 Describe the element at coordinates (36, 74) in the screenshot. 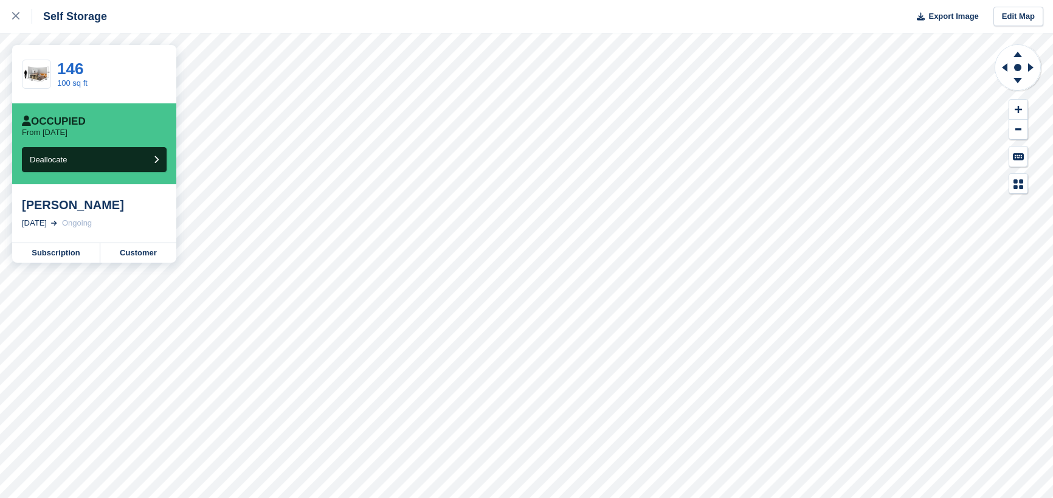

I see `img: 100.jpg` at that location.